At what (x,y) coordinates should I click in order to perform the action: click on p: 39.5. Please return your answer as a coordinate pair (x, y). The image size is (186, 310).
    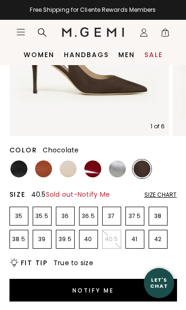
    Looking at the image, I should click on (65, 239).